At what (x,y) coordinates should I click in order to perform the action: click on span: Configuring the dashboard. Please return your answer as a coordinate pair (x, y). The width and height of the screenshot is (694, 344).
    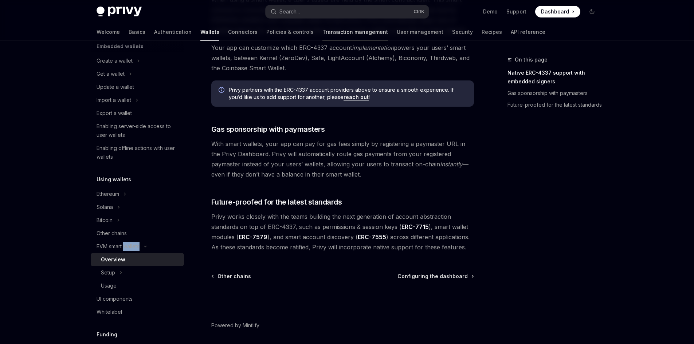
    Looking at the image, I should click on (432, 276).